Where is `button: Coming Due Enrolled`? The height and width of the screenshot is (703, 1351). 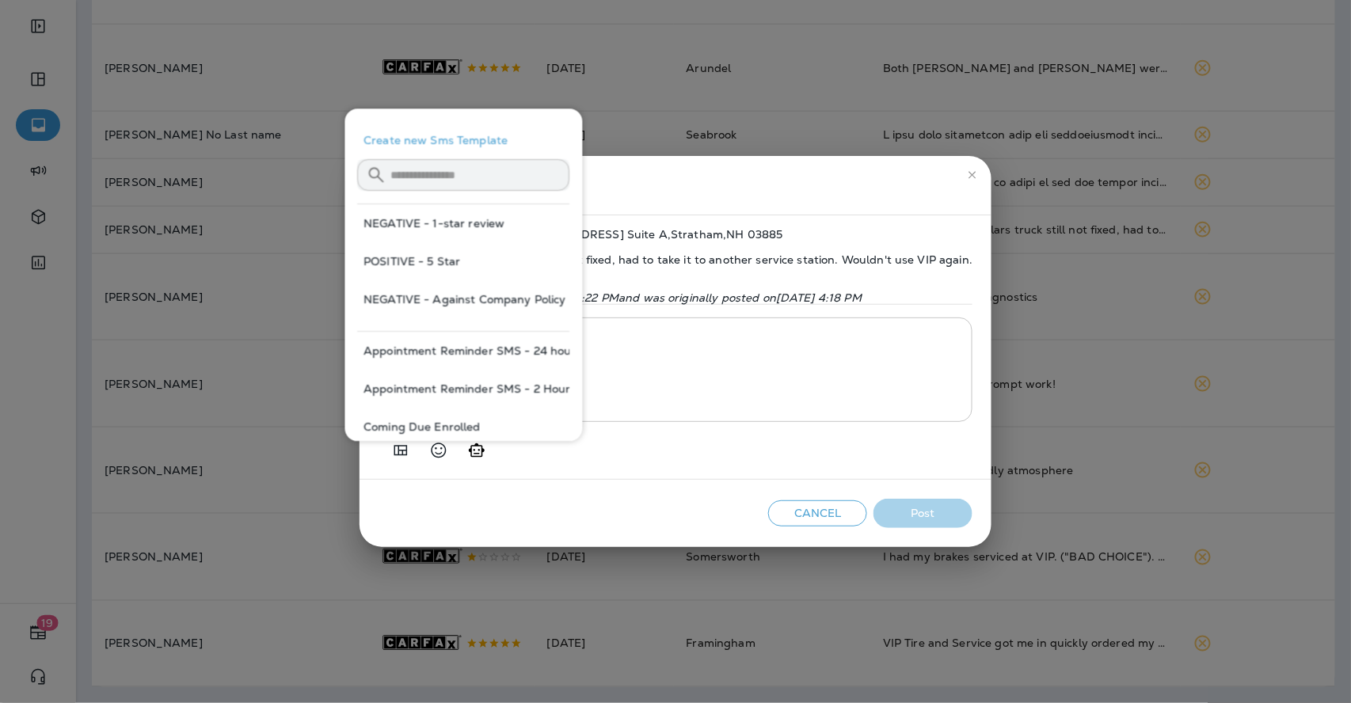 button: Coming Due Enrolled is located at coordinates (464, 427).